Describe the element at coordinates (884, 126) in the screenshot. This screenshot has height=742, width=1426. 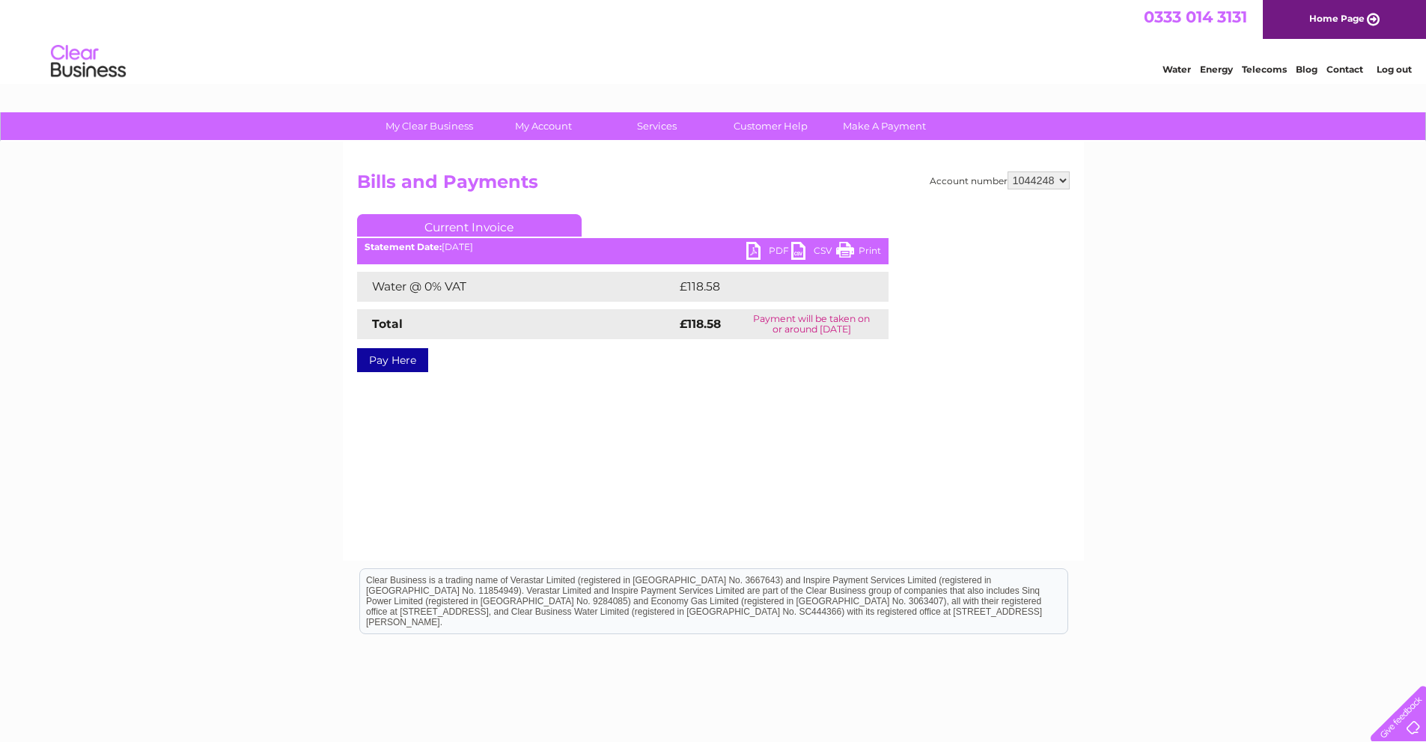
I see `a: Make A Payment` at that location.